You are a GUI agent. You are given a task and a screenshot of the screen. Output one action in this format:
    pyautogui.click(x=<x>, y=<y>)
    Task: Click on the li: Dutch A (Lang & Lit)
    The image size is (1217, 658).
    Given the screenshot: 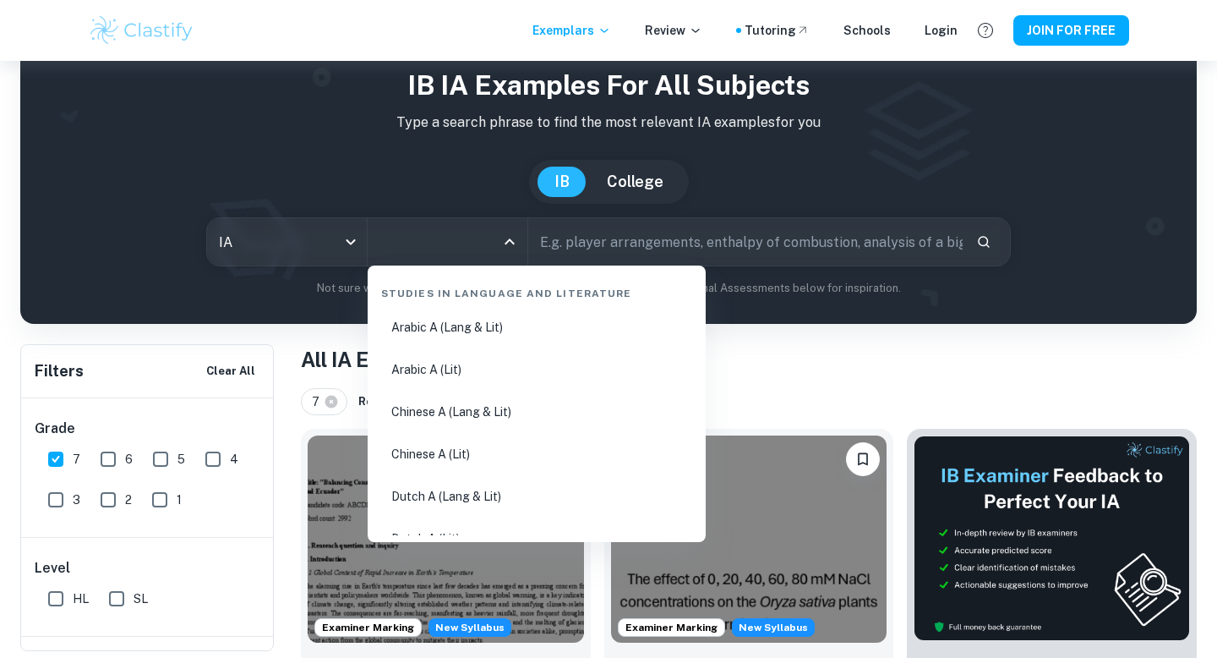 What is the action you would take?
    pyautogui.click(x=537, y=496)
    